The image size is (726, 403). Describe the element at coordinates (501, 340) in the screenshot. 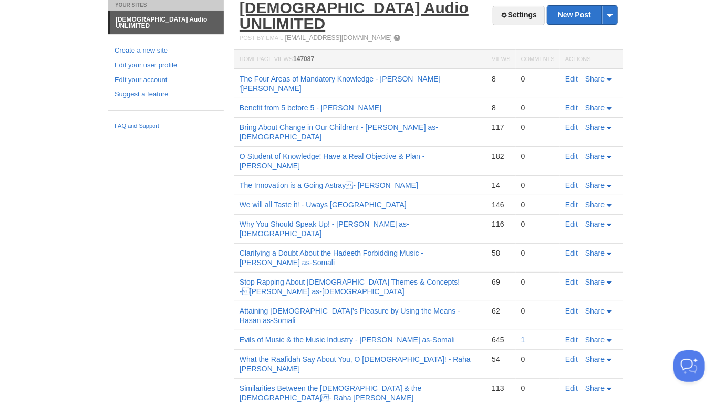

I see `div: 645` at that location.